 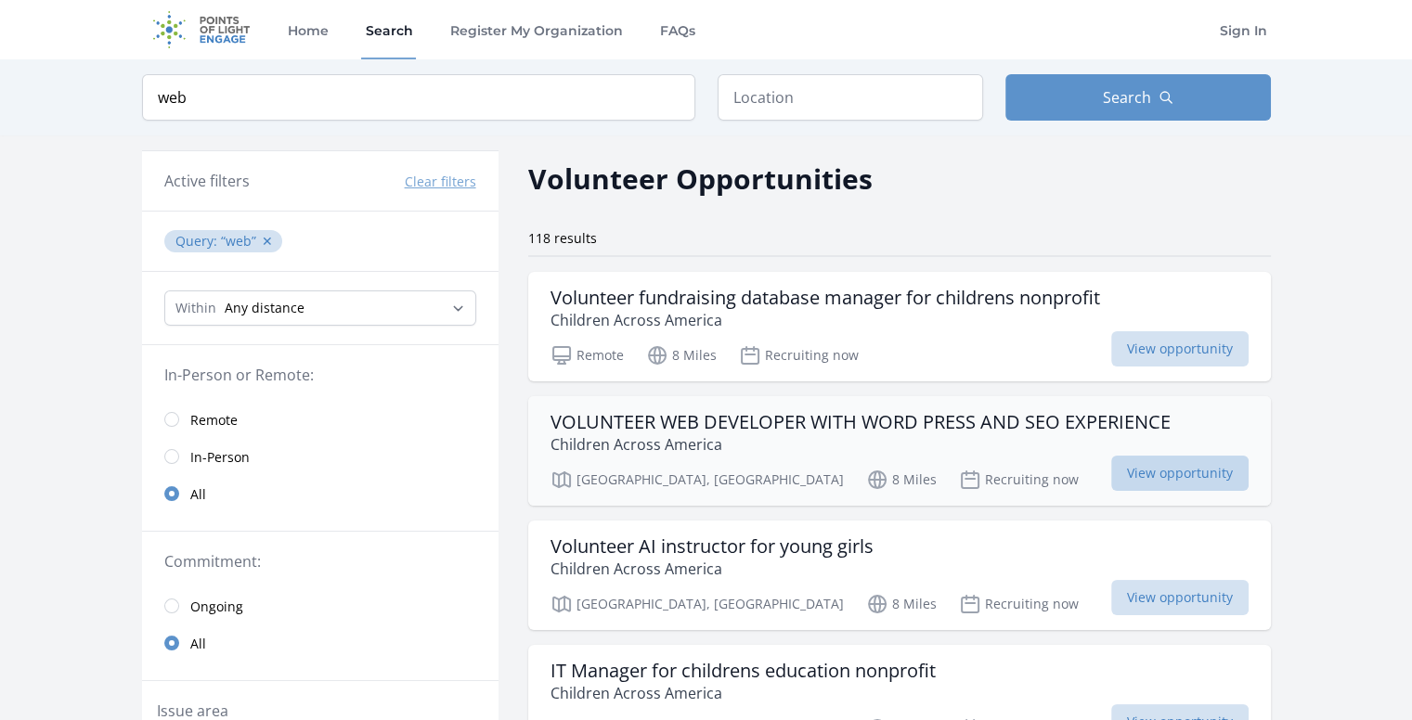 I want to click on a: Remote, so click(x=320, y=420).